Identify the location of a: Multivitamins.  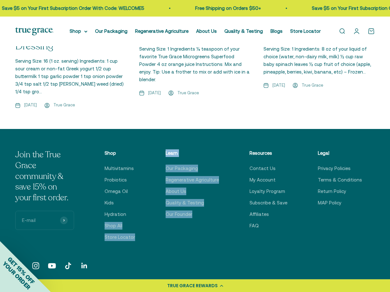
(119, 168).